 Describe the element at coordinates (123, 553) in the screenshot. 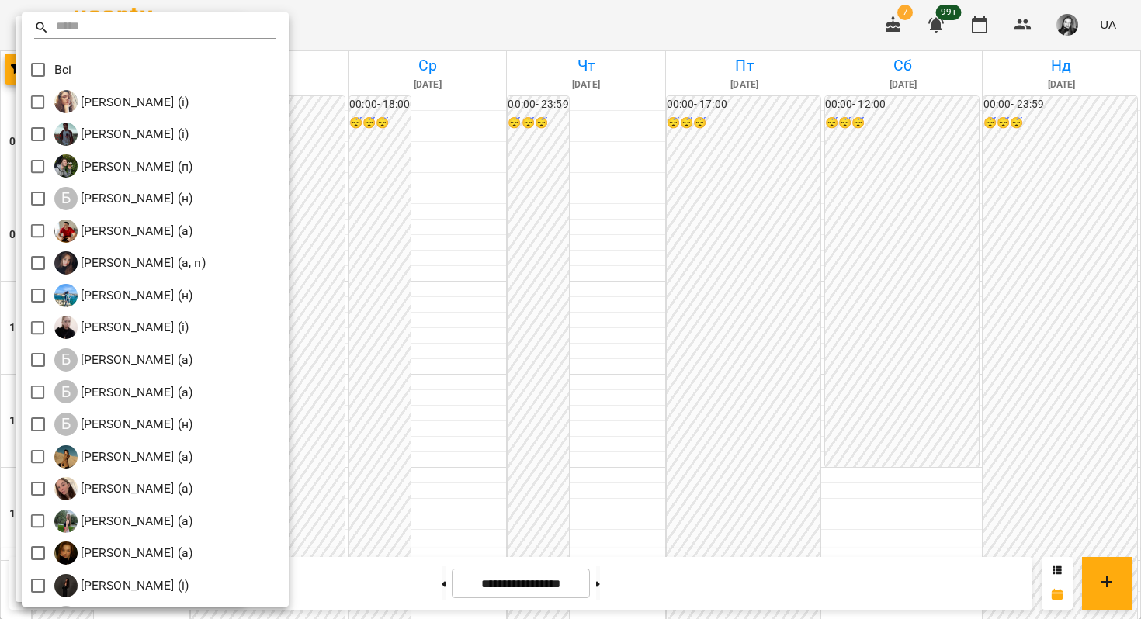

I see `div: Білоскурська Олександра Романівна (а)` at that location.